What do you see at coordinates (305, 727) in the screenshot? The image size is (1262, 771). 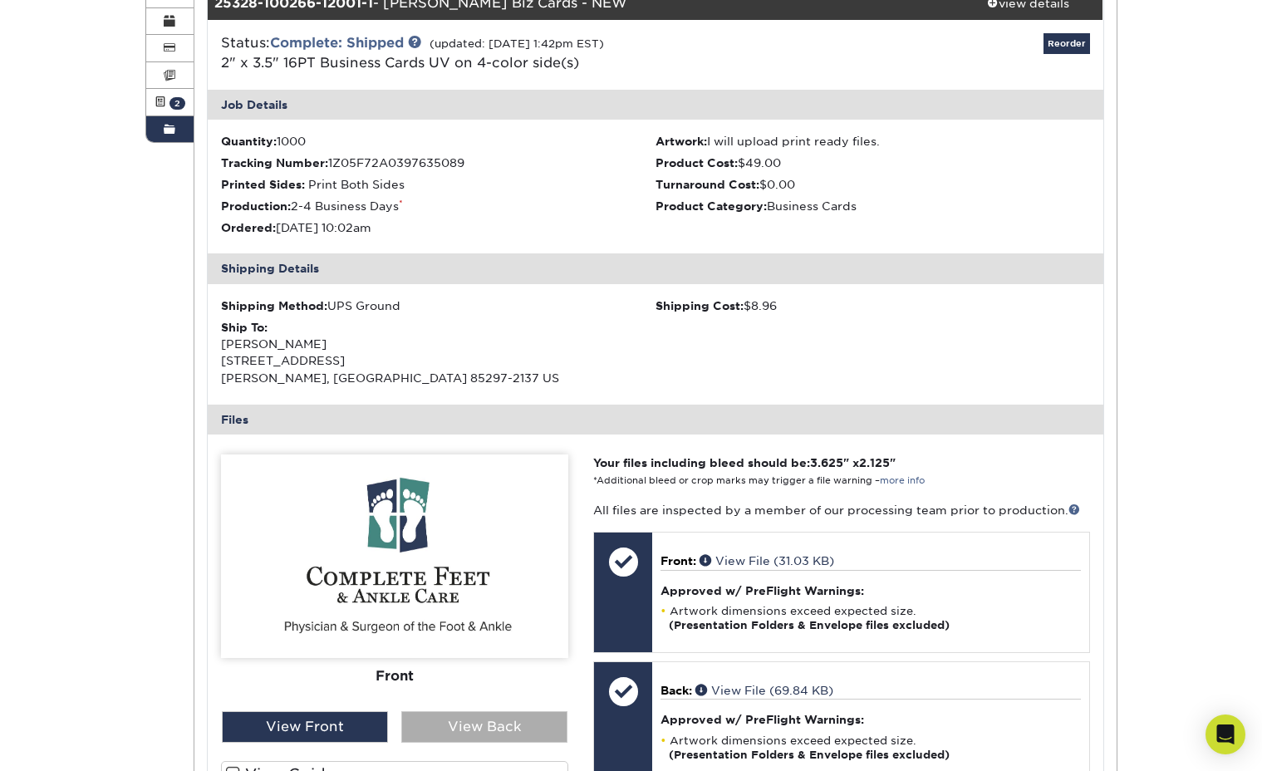 I see `div: View Front` at bounding box center [305, 727].